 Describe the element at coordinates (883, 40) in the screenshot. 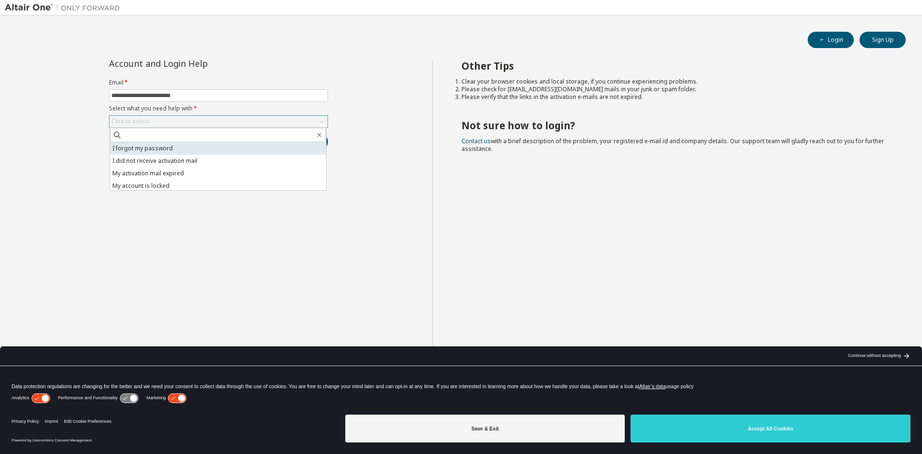

I see `button: Sign Up` at that location.